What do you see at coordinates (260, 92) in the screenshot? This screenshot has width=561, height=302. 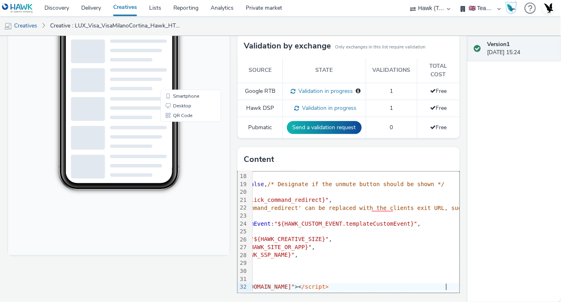 I see `td: Google RTB` at bounding box center [260, 92].